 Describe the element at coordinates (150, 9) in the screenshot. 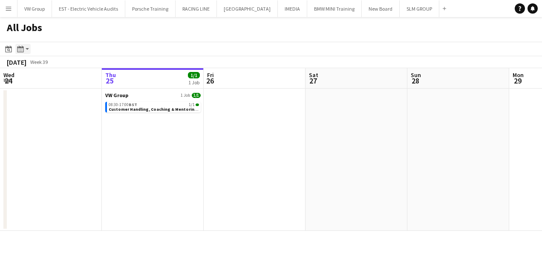

I see `button: Porsche Training` at that location.